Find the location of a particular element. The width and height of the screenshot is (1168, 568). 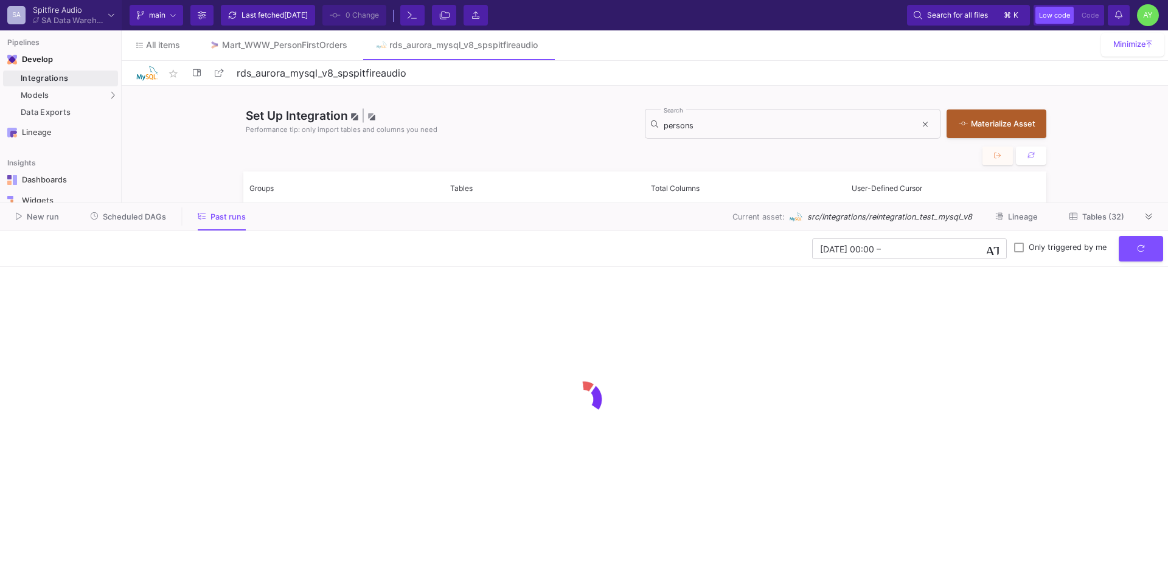

span: Lineage is located at coordinates (1023, 217).